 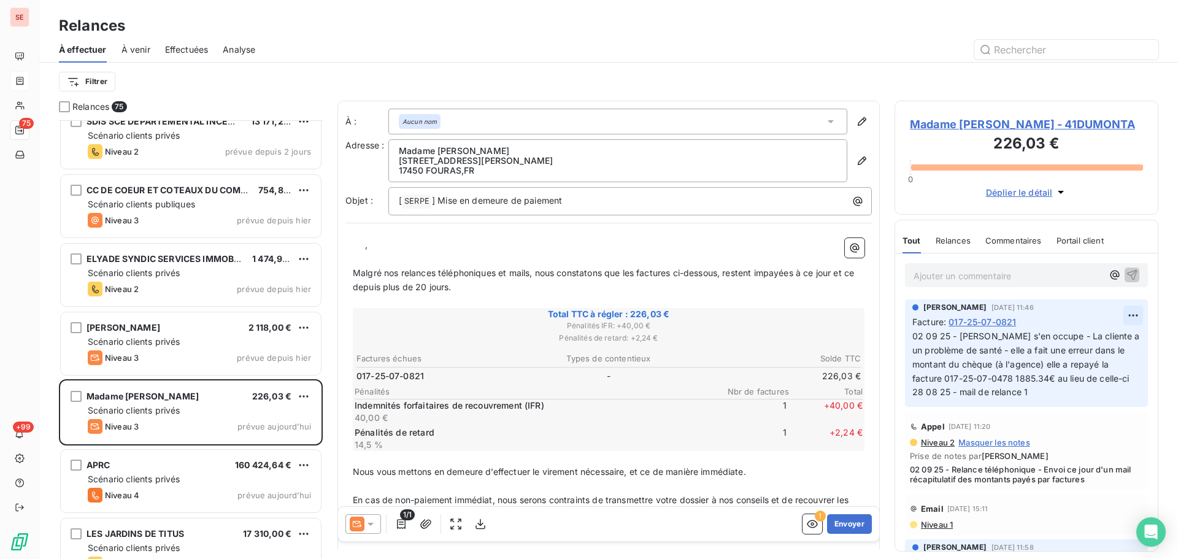 I want to click on th: Solde TTC, so click(x=778, y=358).